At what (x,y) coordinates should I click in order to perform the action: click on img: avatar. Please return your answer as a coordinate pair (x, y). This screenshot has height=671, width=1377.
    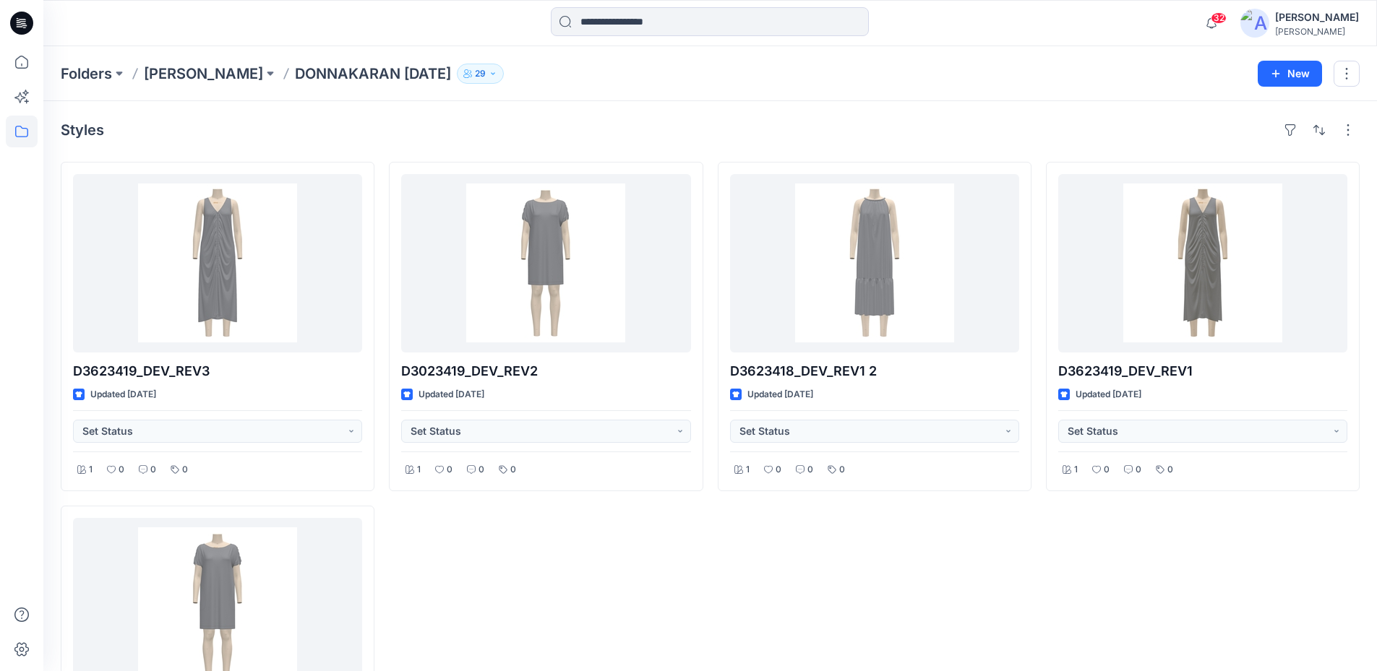
    Looking at the image, I should click on (1255, 23).